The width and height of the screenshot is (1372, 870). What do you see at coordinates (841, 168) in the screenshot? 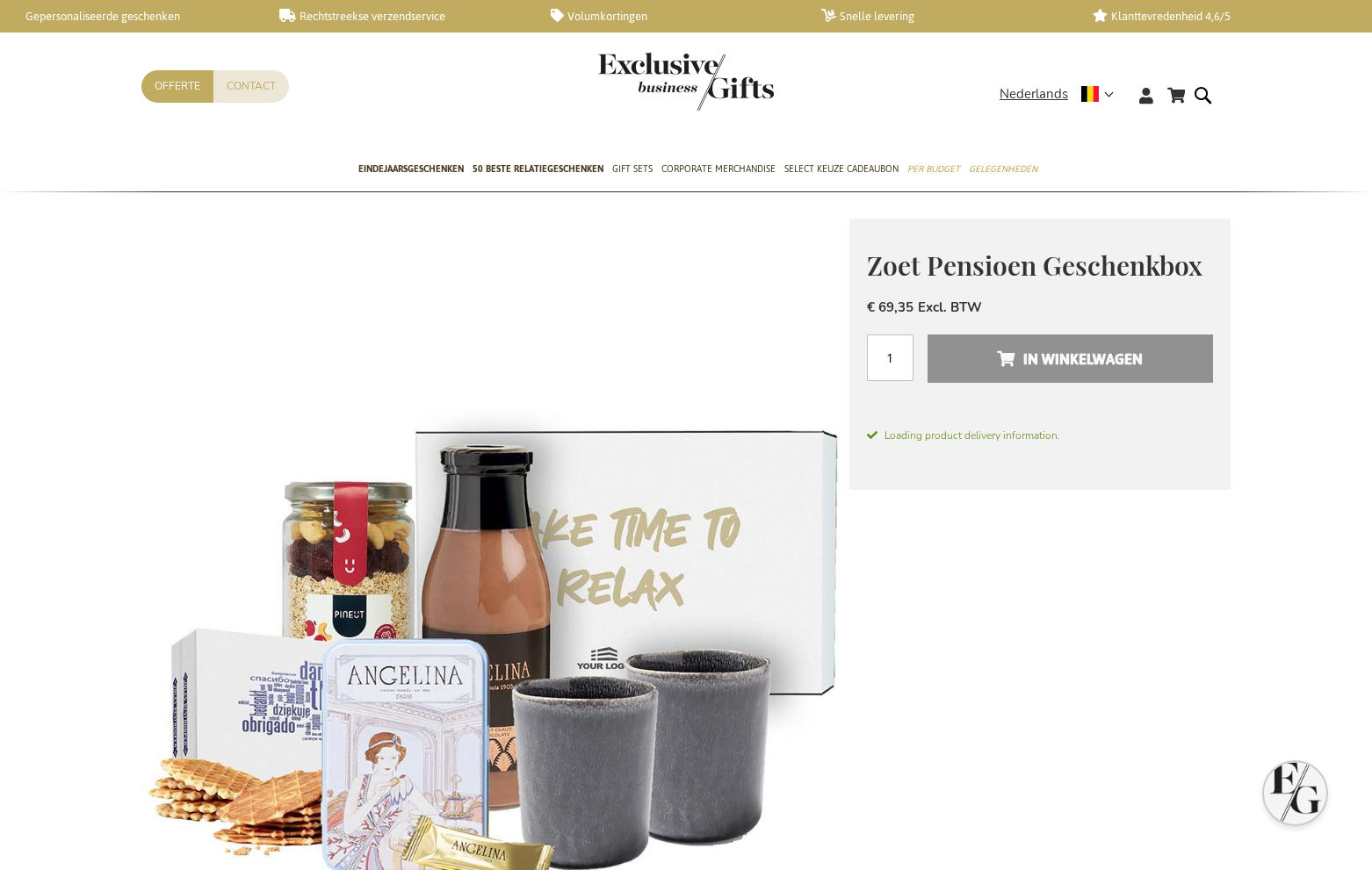
I see `span: Select Keuze Cadeaubon` at bounding box center [841, 168].